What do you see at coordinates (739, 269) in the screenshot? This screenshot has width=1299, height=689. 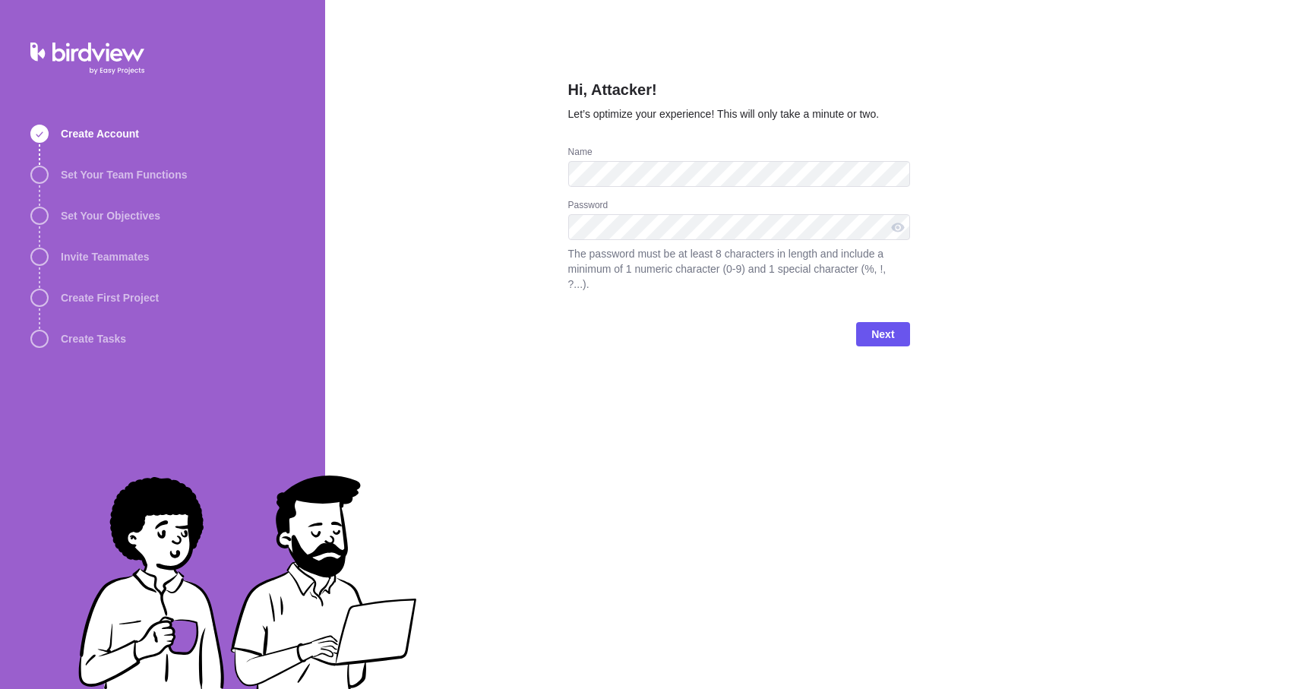 I see `span: The password must be at least 8 characters in length and include a minimum of 1 numeric character...` at bounding box center [739, 269].